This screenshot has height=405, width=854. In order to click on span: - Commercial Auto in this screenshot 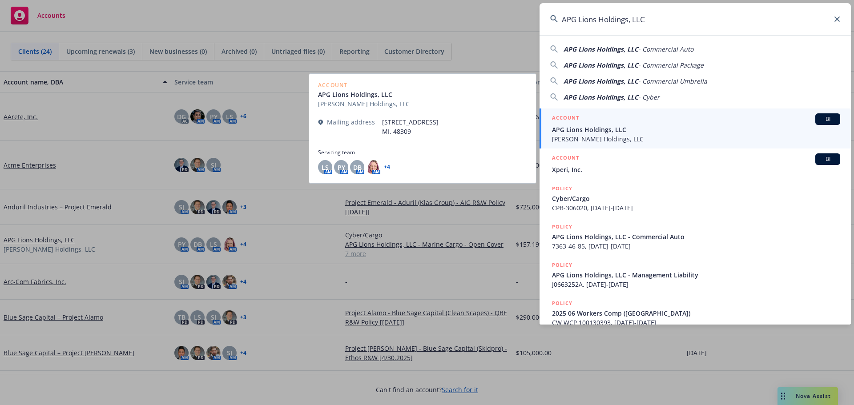, I will do `click(666, 49)`.